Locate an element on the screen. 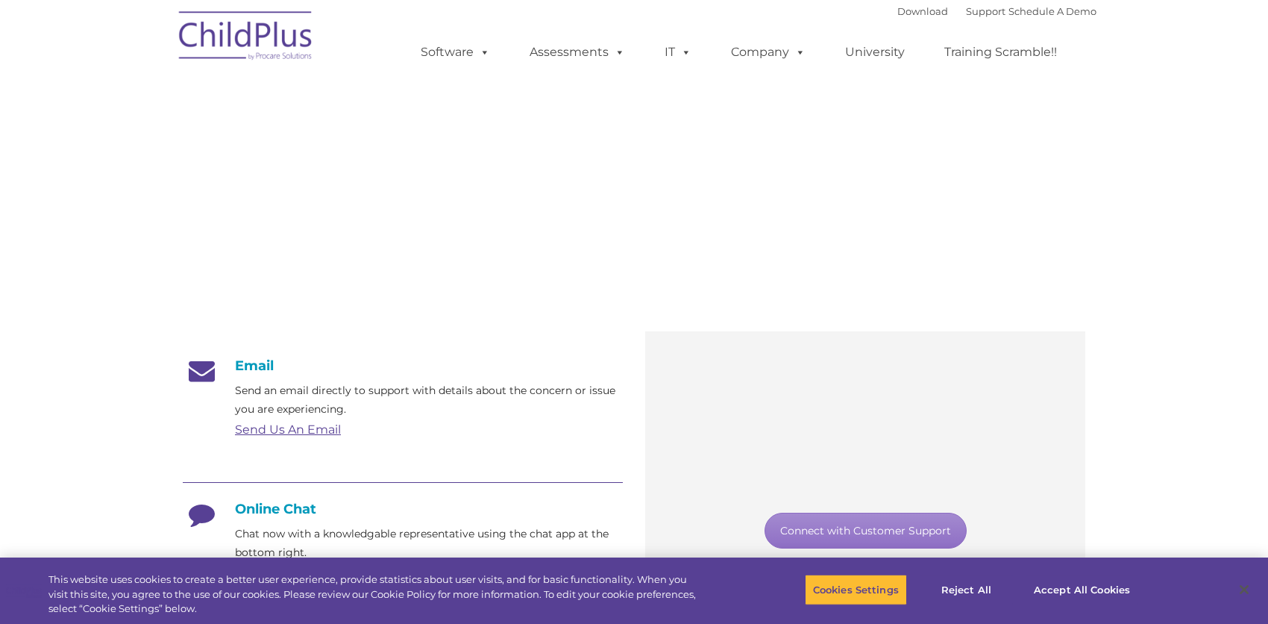  a: Send Us An Email is located at coordinates (288, 429).